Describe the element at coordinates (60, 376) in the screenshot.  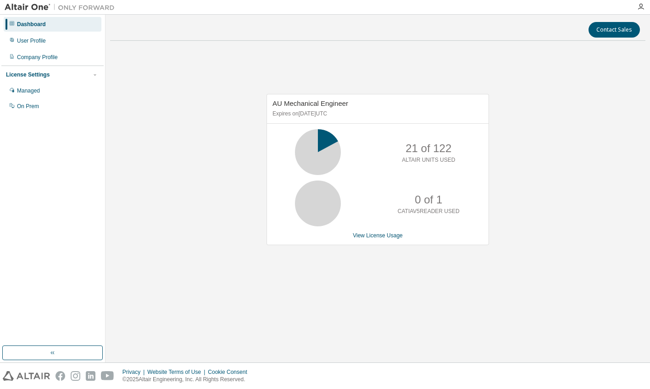
I see `img: facebook.svg` at that location.